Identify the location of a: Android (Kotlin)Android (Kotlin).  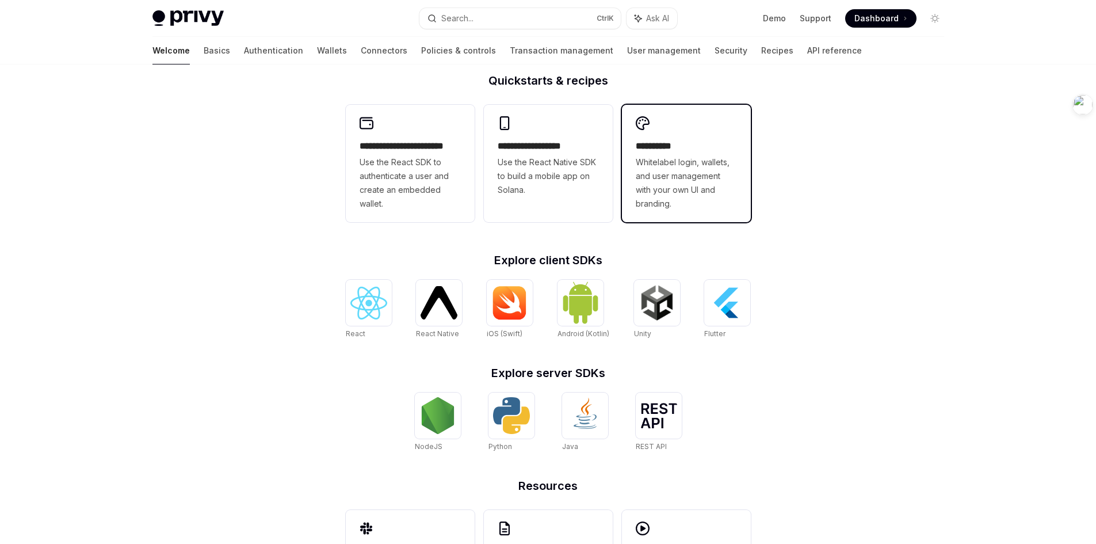
(583, 309).